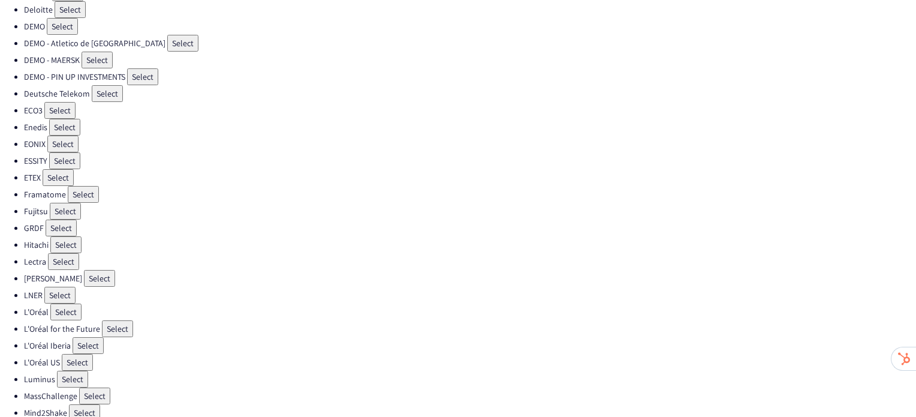 This screenshot has height=417, width=916. What do you see at coordinates (470, 329) in the screenshot?
I see `li: L'Oréal for the Future` at bounding box center [470, 329].